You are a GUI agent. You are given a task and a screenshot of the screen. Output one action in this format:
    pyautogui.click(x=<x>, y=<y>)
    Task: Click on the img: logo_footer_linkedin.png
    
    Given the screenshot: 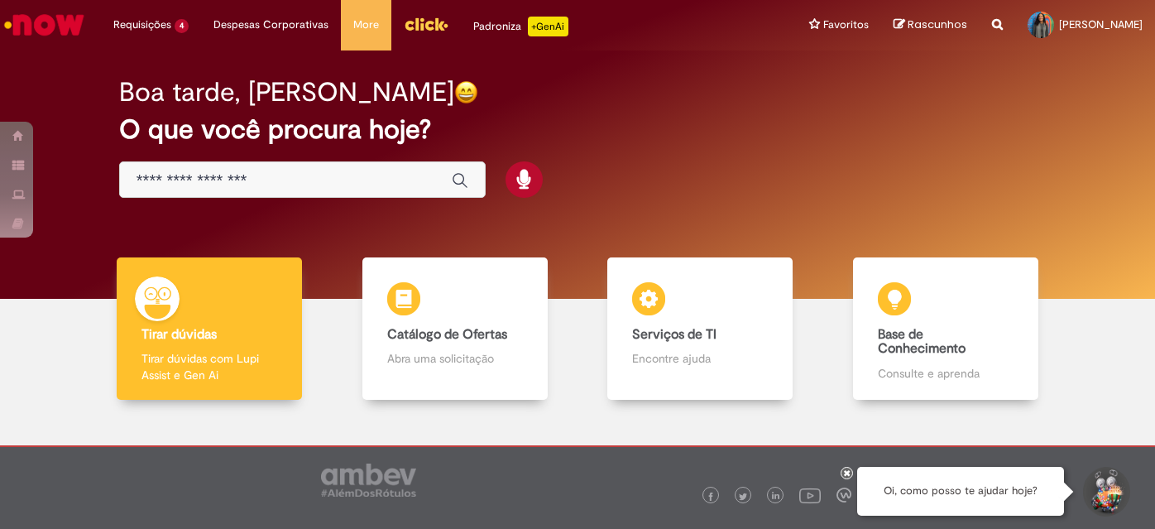 What is the action you would take?
    pyautogui.click(x=776, y=496)
    